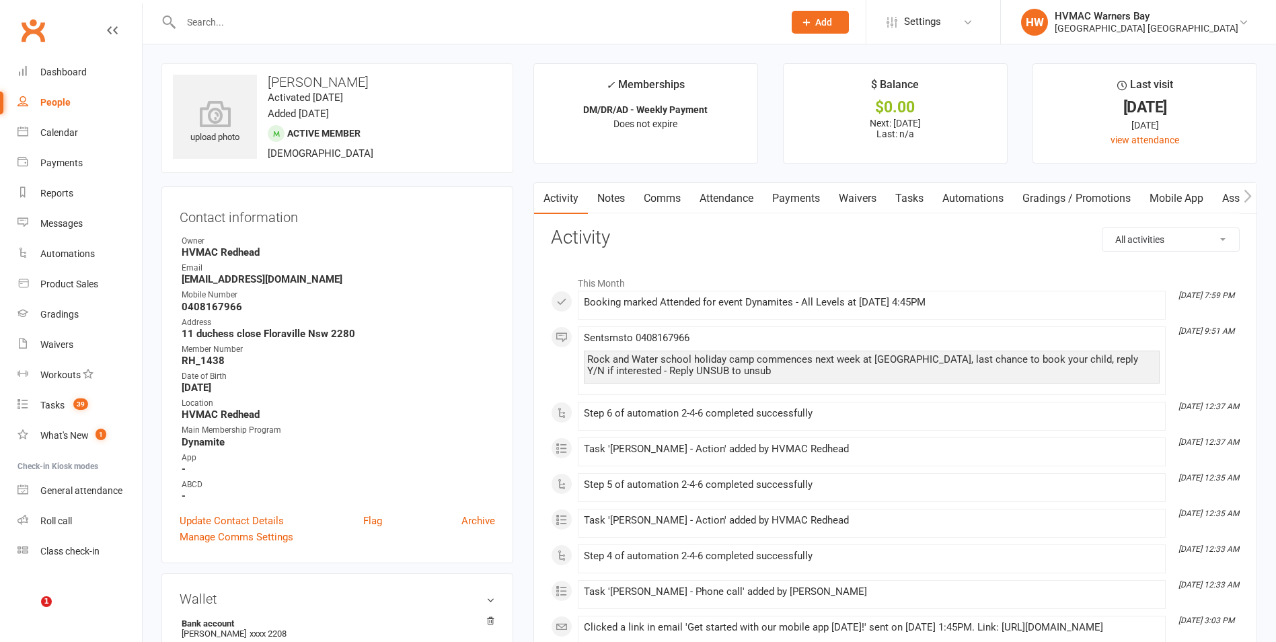 The image size is (1276, 642). What do you see at coordinates (922, 22) in the screenshot?
I see `span: Settings` at bounding box center [922, 22].